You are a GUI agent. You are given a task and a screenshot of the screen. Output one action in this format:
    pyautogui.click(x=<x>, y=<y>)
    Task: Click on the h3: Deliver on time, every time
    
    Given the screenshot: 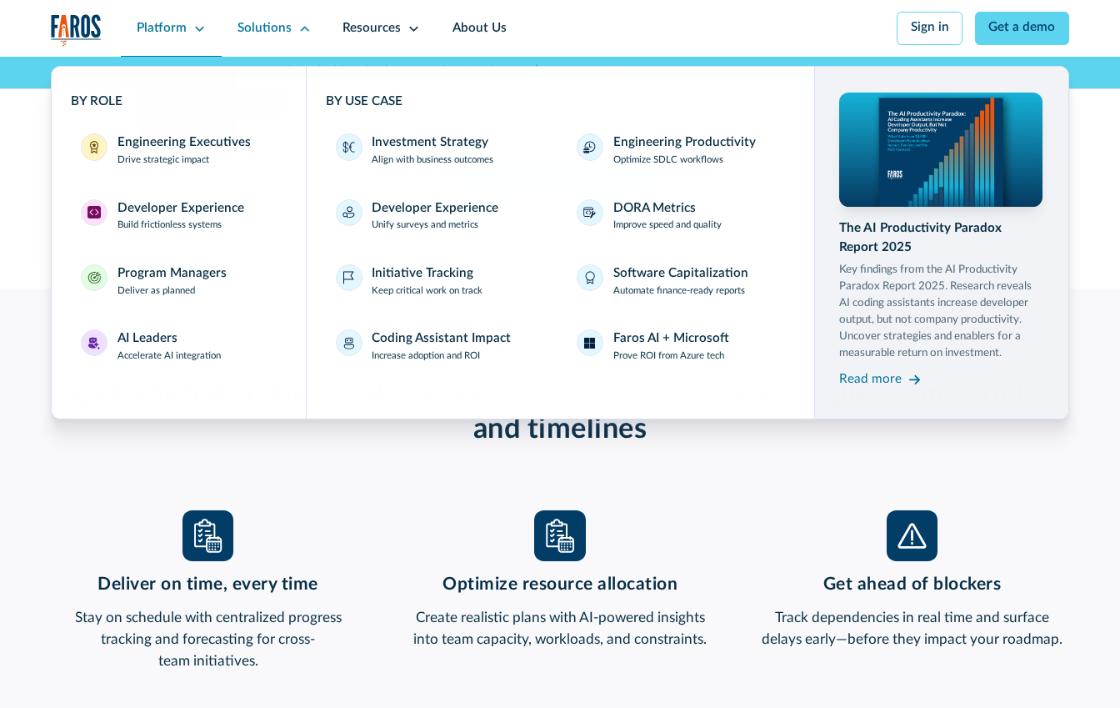 What is the action you would take?
    pyautogui.click(x=208, y=584)
    